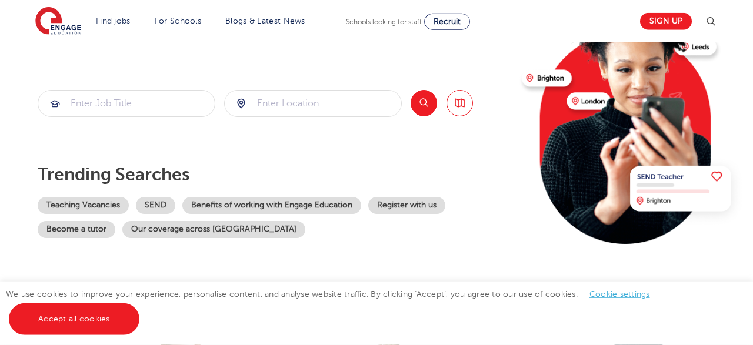 The width and height of the screenshot is (753, 345). Describe the element at coordinates (272, 205) in the screenshot. I see `a: Benefits of working with Engage Education` at that location.